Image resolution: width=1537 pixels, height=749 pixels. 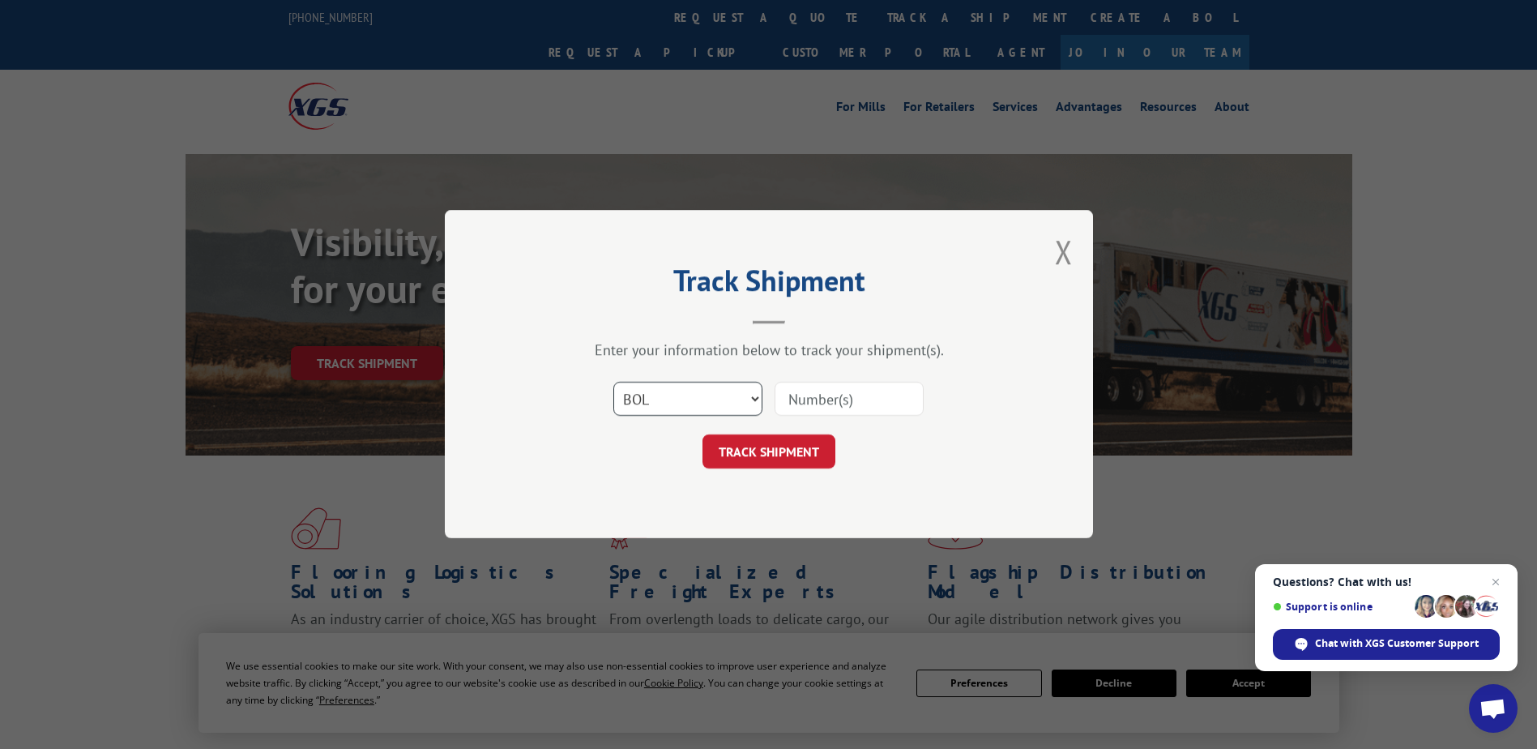 What do you see at coordinates (769, 284) in the screenshot?
I see `h2: Track Shipment` at bounding box center [769, 284].